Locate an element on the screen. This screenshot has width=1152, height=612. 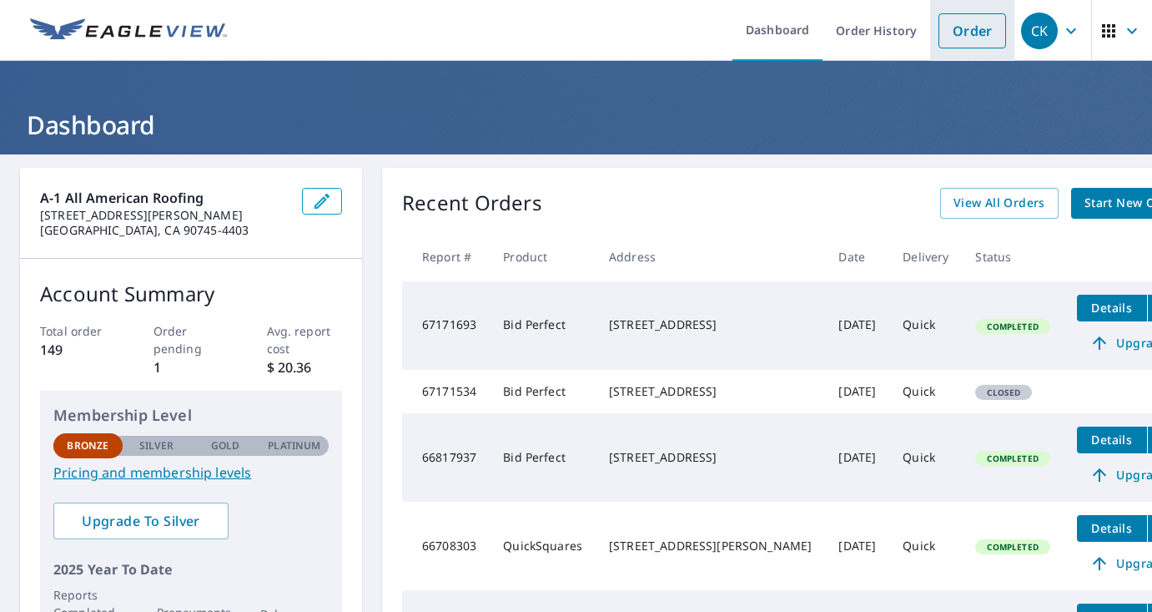
div: CK is located at coordinates (1040, 31).